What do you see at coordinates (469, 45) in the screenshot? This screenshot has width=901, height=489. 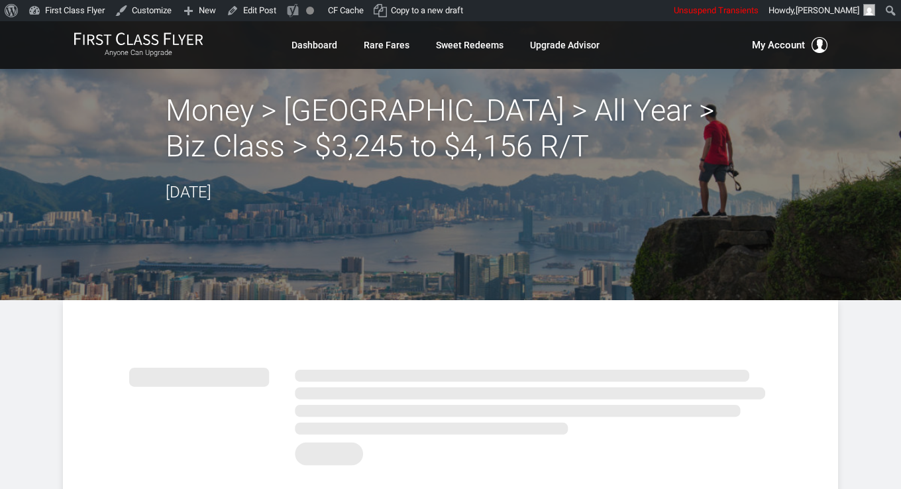 I see `a: Sweet Redeems` at bounding box center [469, 45].